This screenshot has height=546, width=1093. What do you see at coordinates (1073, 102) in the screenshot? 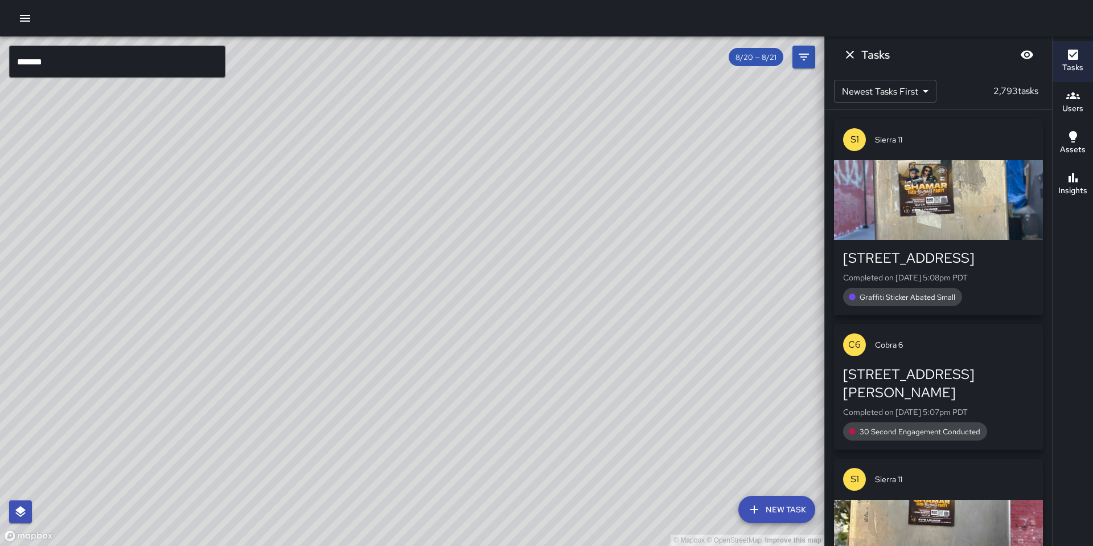
I see `button: Users` at bounding box center [1073, 102].